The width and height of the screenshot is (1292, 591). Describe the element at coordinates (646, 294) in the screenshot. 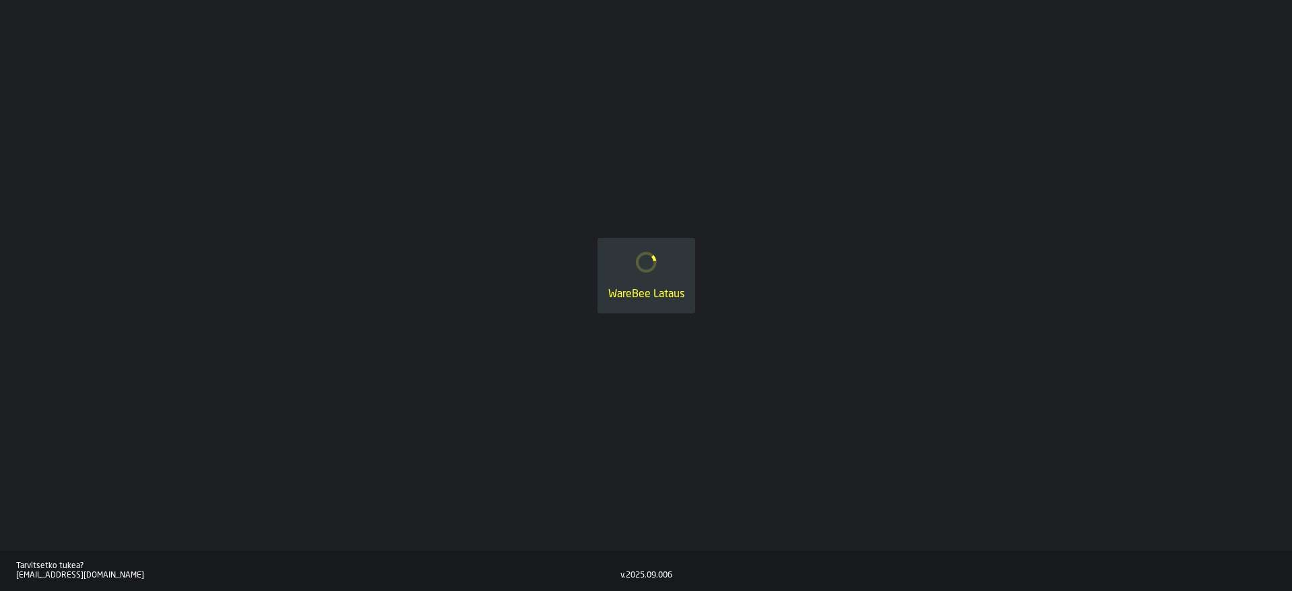

I see `div: WareBee Lataus` at that location.